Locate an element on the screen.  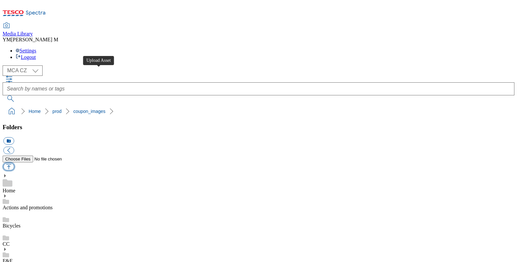
span: YM is located at coordinates (7, 39).